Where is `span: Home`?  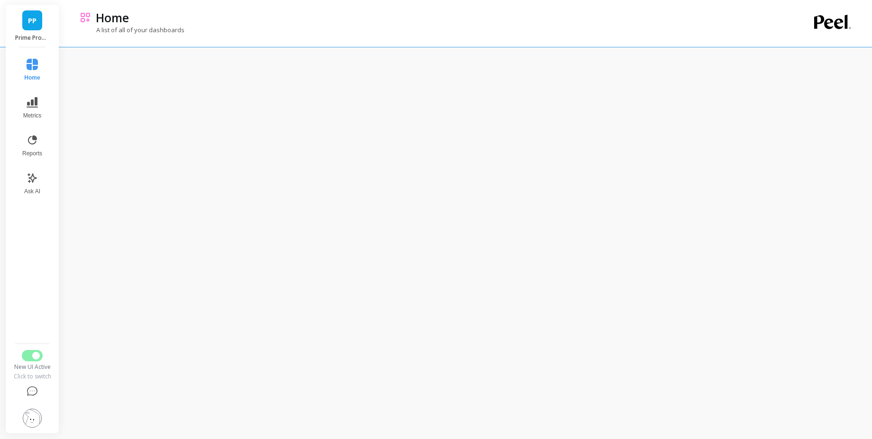 span: Home is located at coordinates (32, 78).